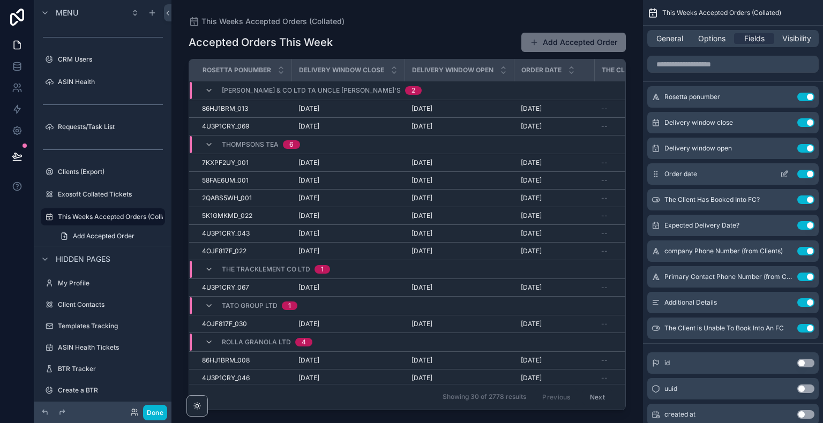 This screenshot has width=823, height=423. I want to click on span: General, so click(670, 39).